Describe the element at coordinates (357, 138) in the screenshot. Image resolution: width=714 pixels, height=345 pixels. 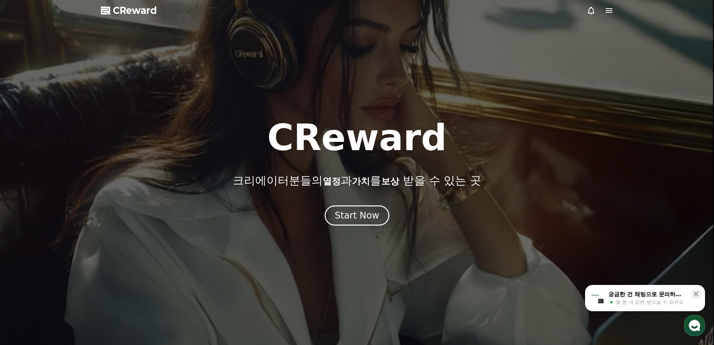
I see `h1: CReward` at that location.